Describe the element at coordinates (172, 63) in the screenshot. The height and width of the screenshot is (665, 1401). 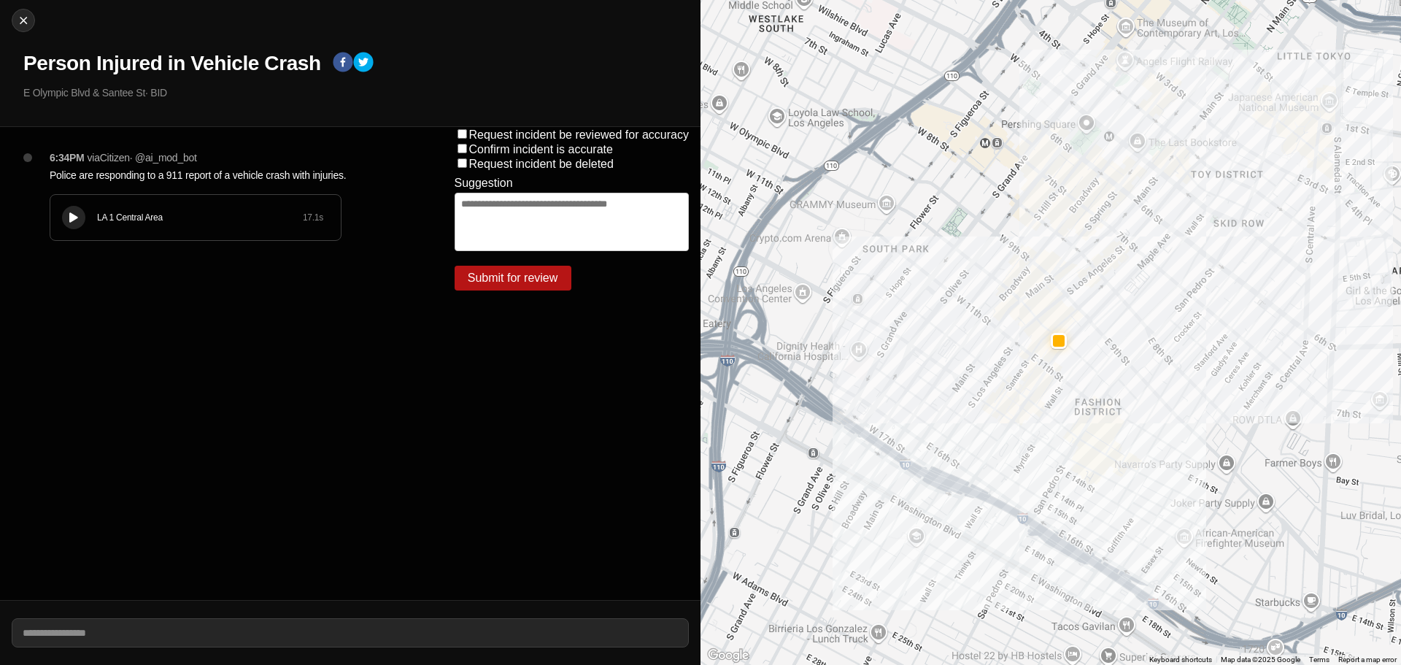
I see `h1: Person Injured in Vehicle Crash` at that location.